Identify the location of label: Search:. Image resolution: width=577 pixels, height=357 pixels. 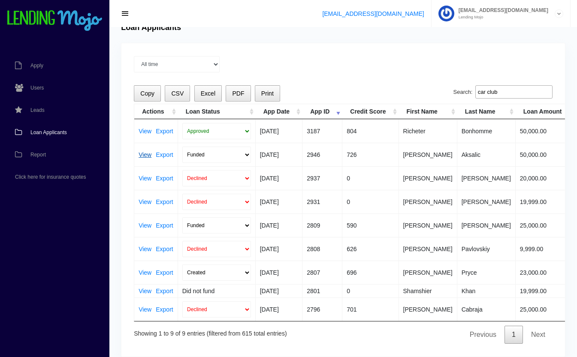
(503, 92).